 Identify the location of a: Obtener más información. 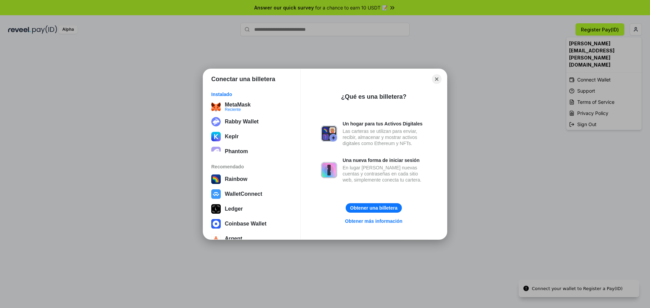
(374, 221).